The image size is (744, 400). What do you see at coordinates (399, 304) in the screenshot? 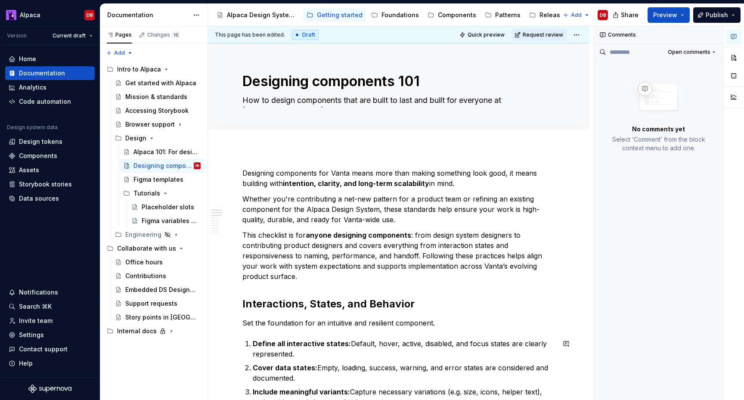
I see `h2: Interactions, States, and Behavior` at bounding box center [399, 304].